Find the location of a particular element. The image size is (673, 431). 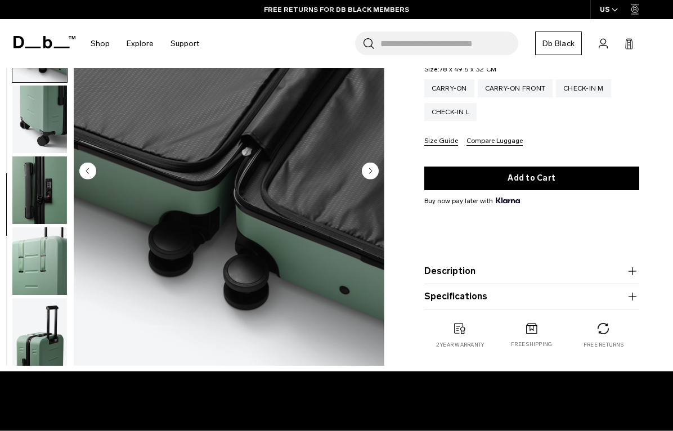

button: Next slide is located at coordinates (370, 172).